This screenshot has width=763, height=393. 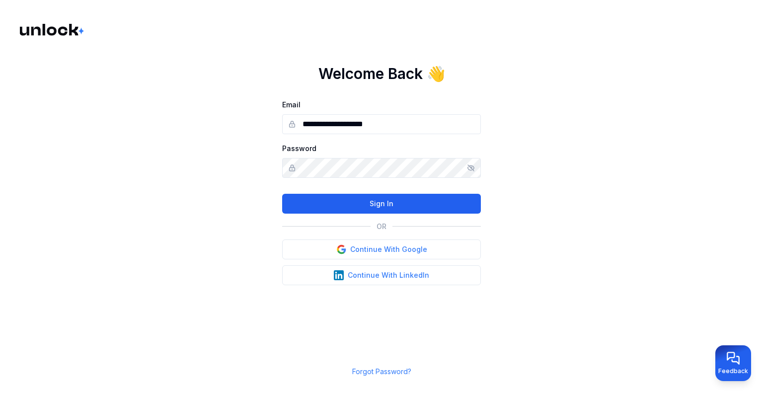 I want to click on label: Password, so click(x=299, y=148).